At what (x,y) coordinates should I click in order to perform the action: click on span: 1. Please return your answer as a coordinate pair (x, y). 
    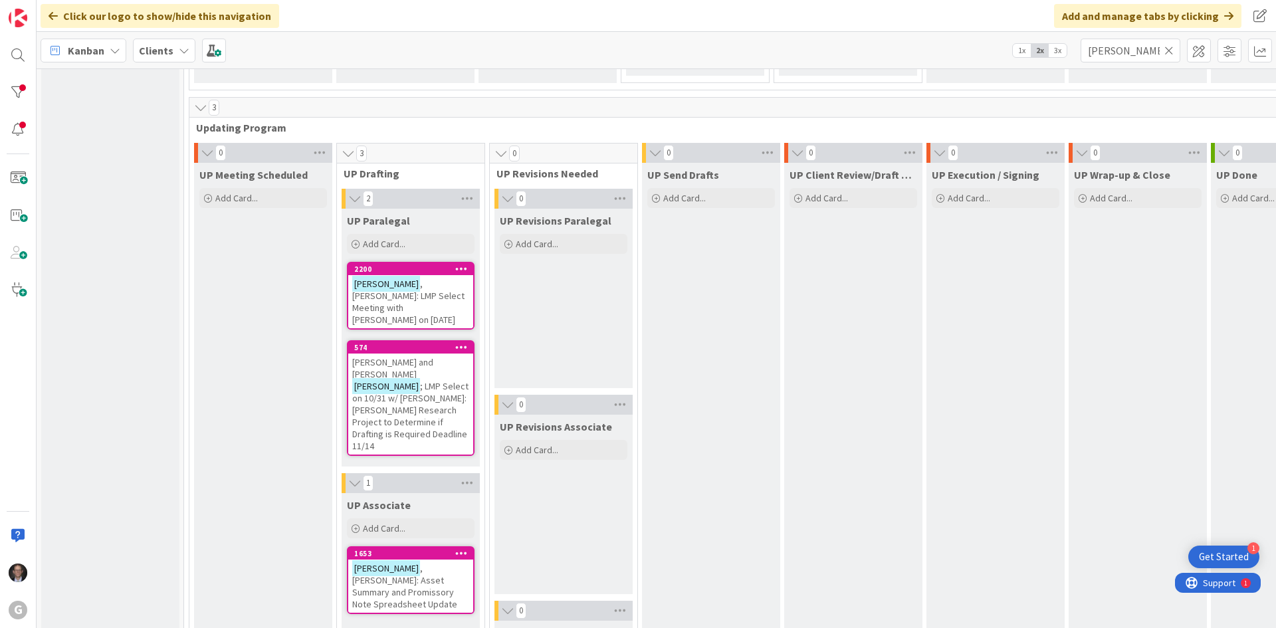
    Looking at the image, I should click on (368, 483).